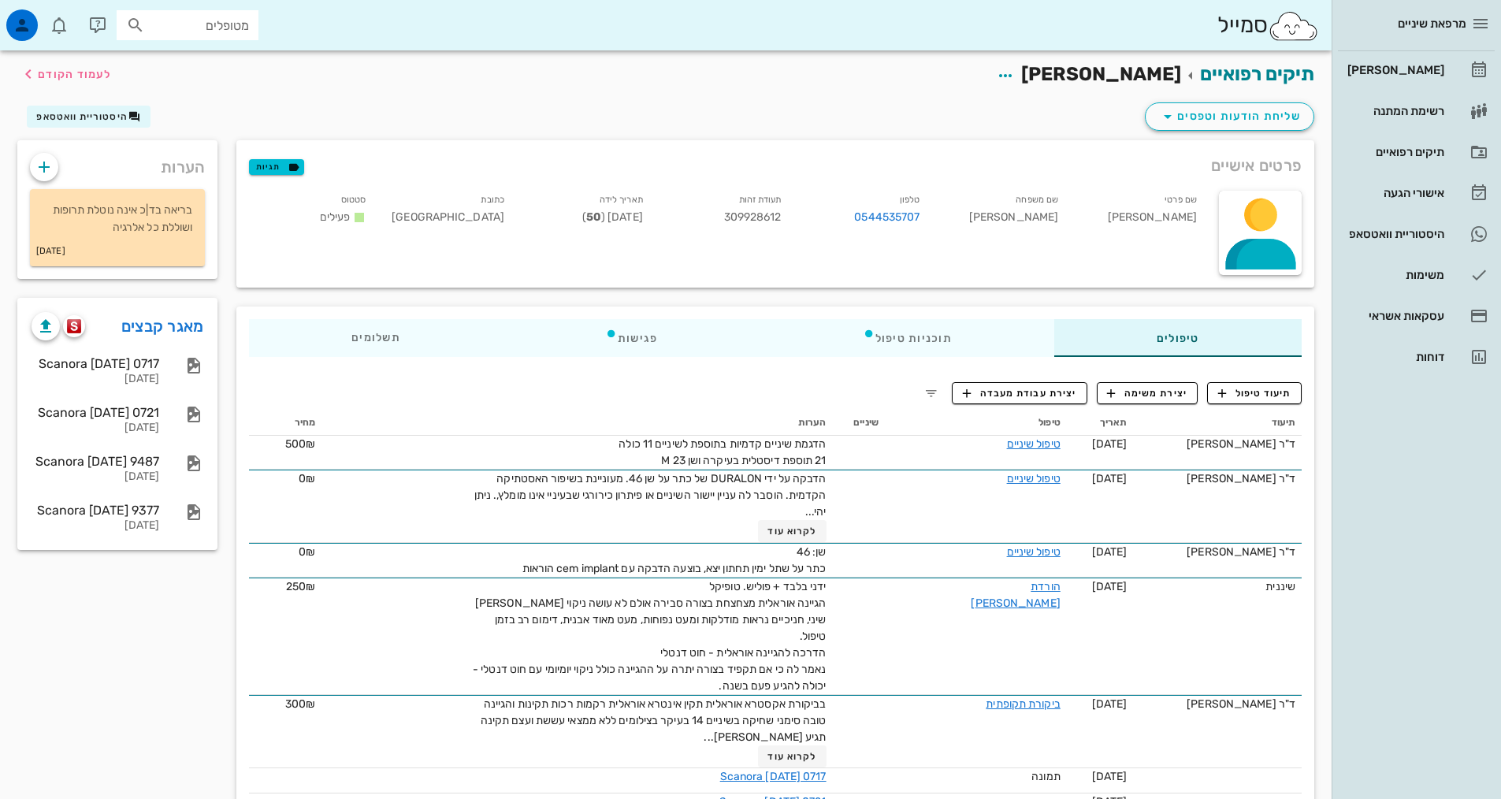 This screenshot has height=799, width=1501. What do you see at coordinates (277, 167) in the screenshot?
I see `span: תגיות` at bounding box center [277, 167].